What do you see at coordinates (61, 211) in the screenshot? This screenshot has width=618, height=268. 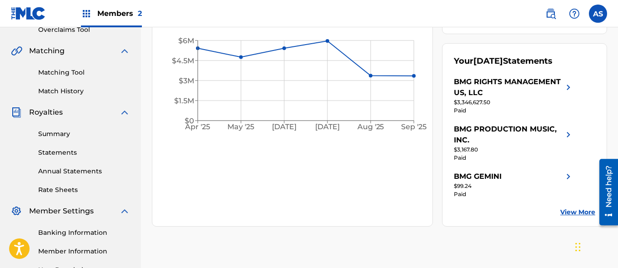 I see `span: Member Settings` at bounding box center [61, 211].